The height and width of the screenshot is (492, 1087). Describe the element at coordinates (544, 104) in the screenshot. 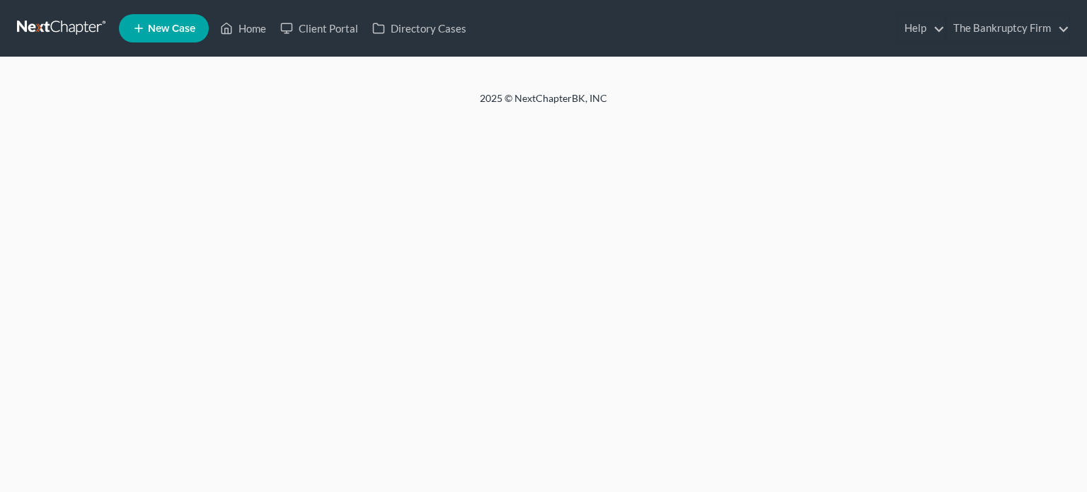

I see `div: 2025 © NextChapterBK, INC` at that location.